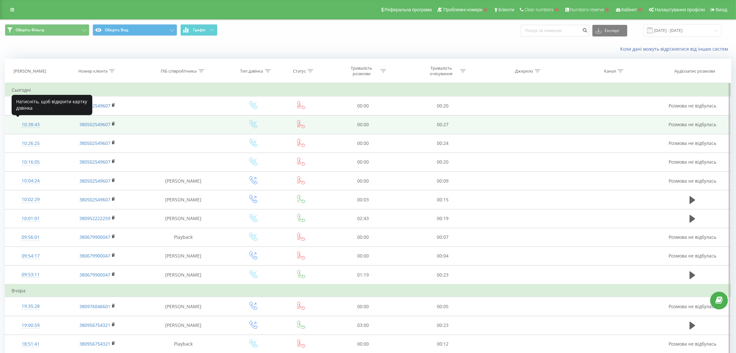 Image resolution: width=736 pixels, height=353 pixels. What do you see at coordinates (539, 10) in the screenshot?
I see `span: Clear numbers` at bounding box center [539, 10].